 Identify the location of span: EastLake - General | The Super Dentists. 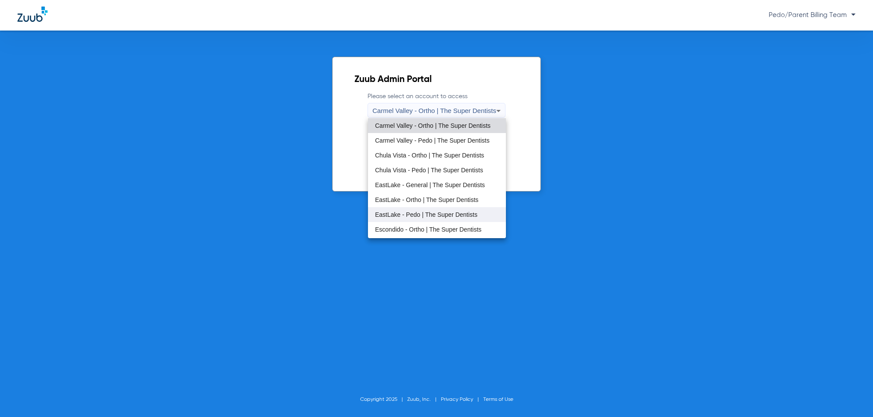
(430, 185).